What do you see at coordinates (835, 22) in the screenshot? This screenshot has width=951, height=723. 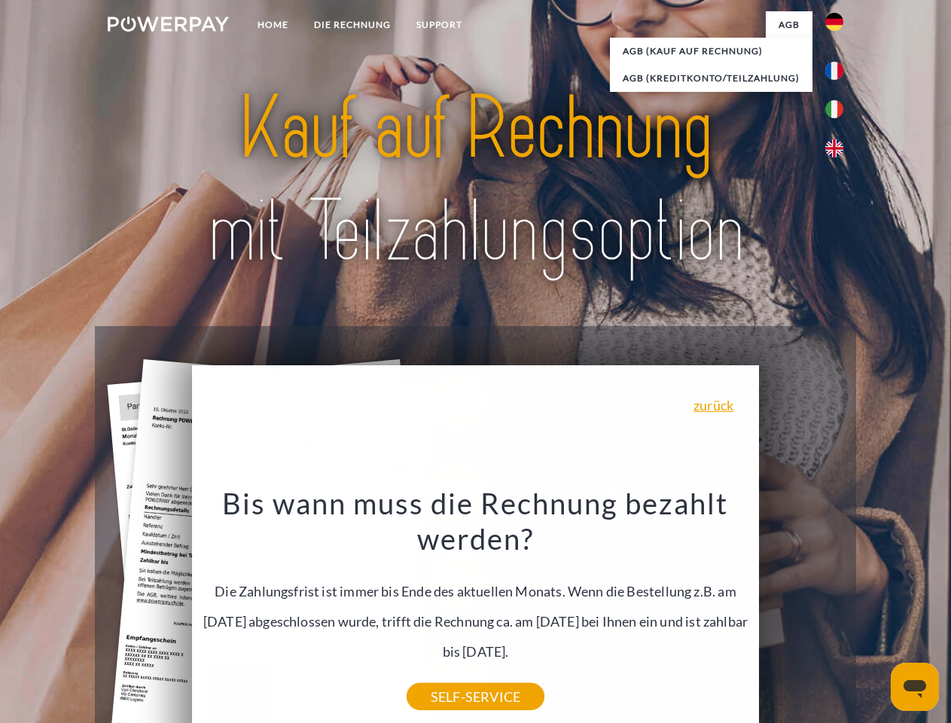 I see `img: de` at bounding box center [835, 22].